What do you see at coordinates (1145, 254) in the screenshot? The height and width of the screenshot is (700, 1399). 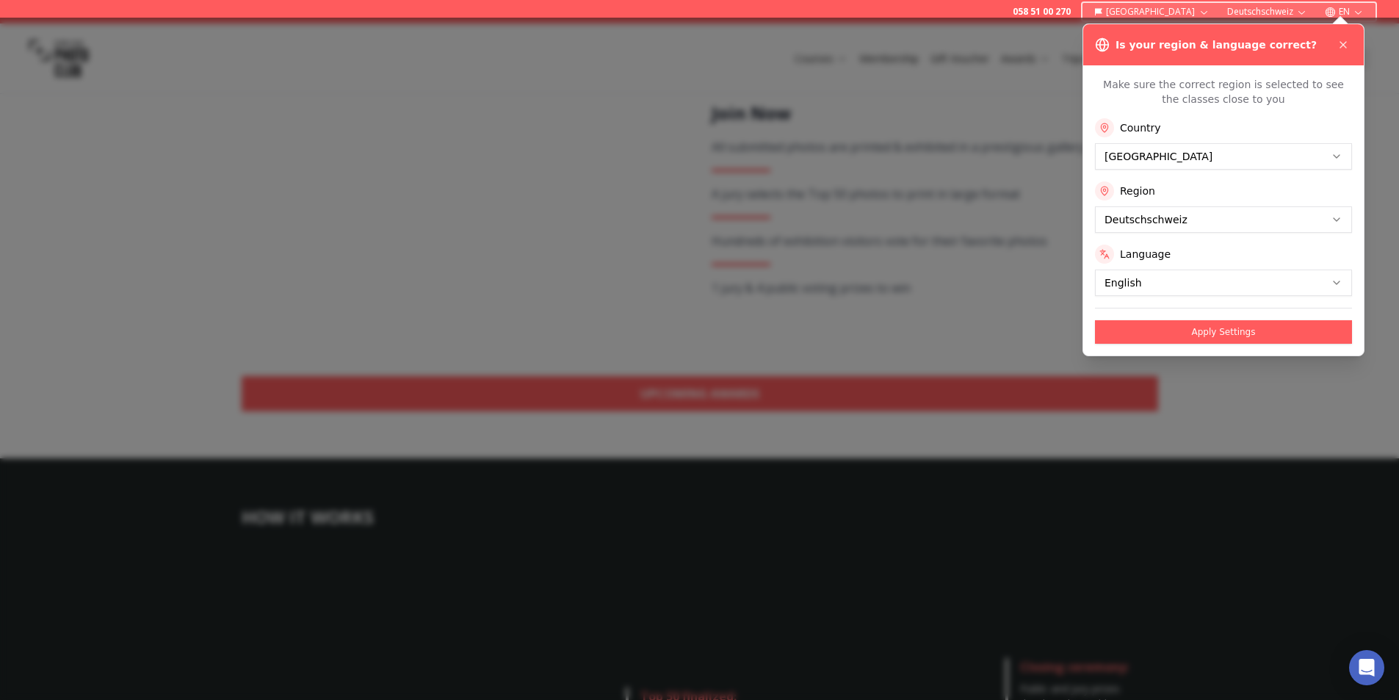 I see `label: Language` at bounding box center [1145, 254].